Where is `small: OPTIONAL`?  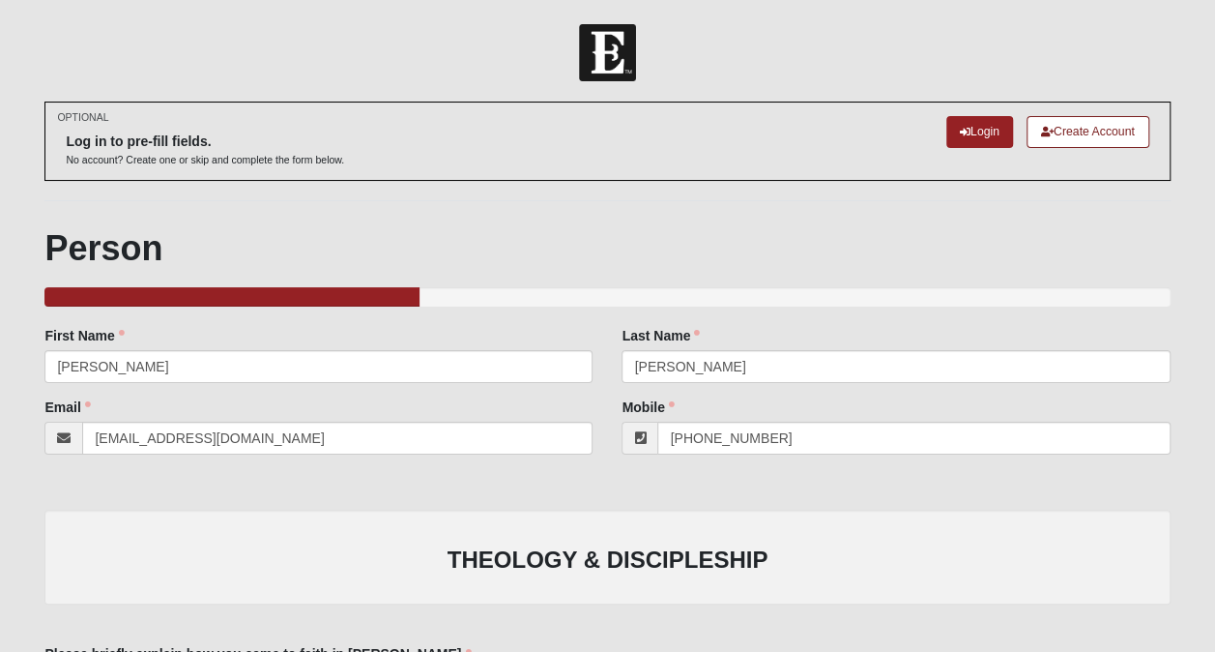 small: OPTIONAL is located at coordinates (82, 117).